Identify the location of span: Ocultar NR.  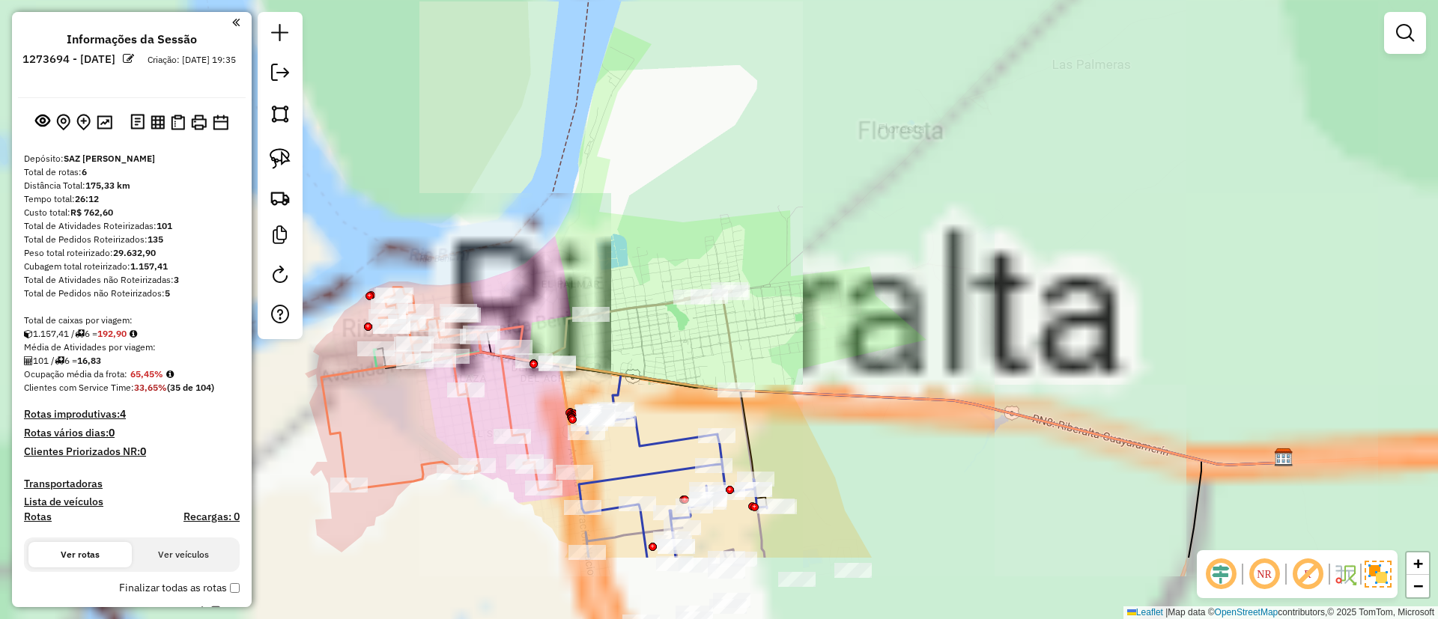
(1264, 574).